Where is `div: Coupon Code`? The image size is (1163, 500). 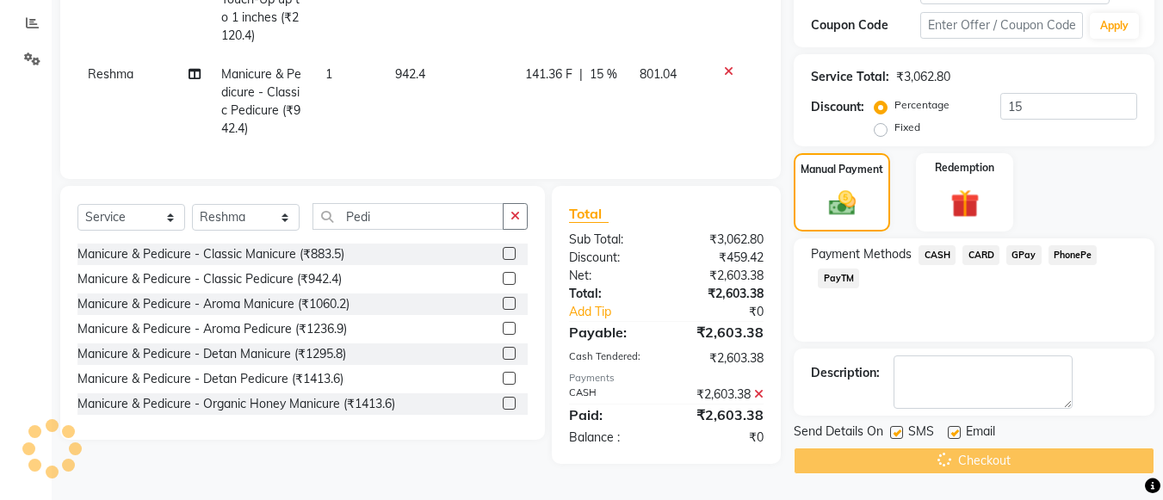
div: Coupon Code is located at coordinates (865, 25).